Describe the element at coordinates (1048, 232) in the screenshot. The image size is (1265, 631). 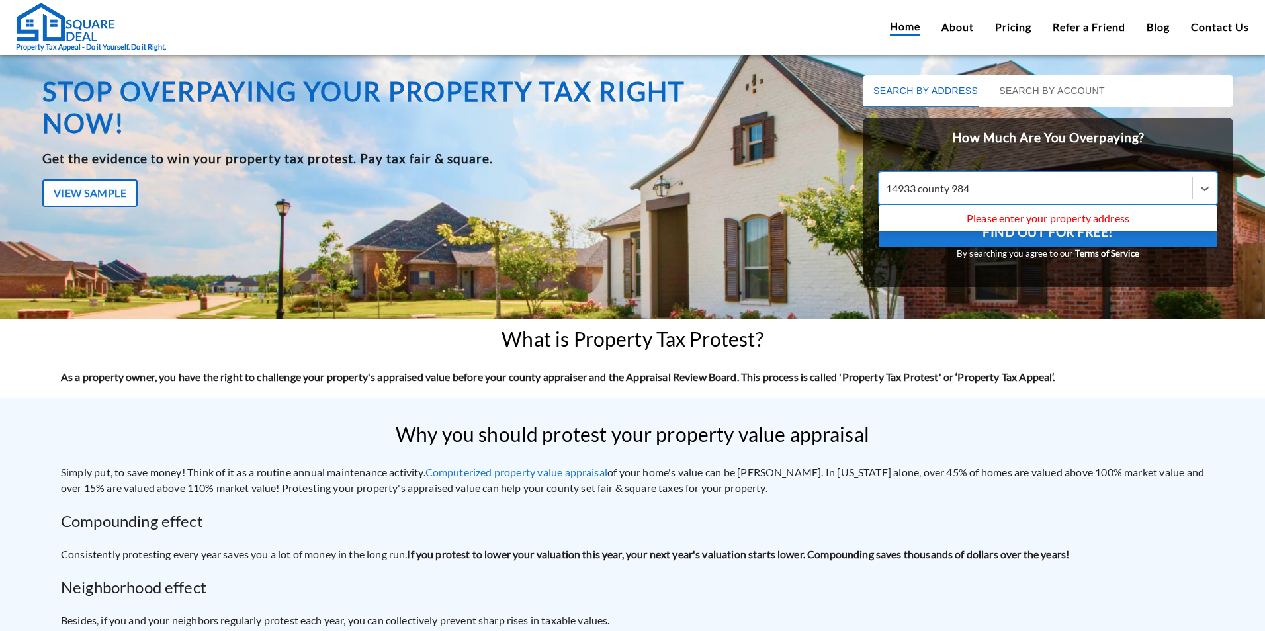
I see `button: Find Out For Free!` at that location.